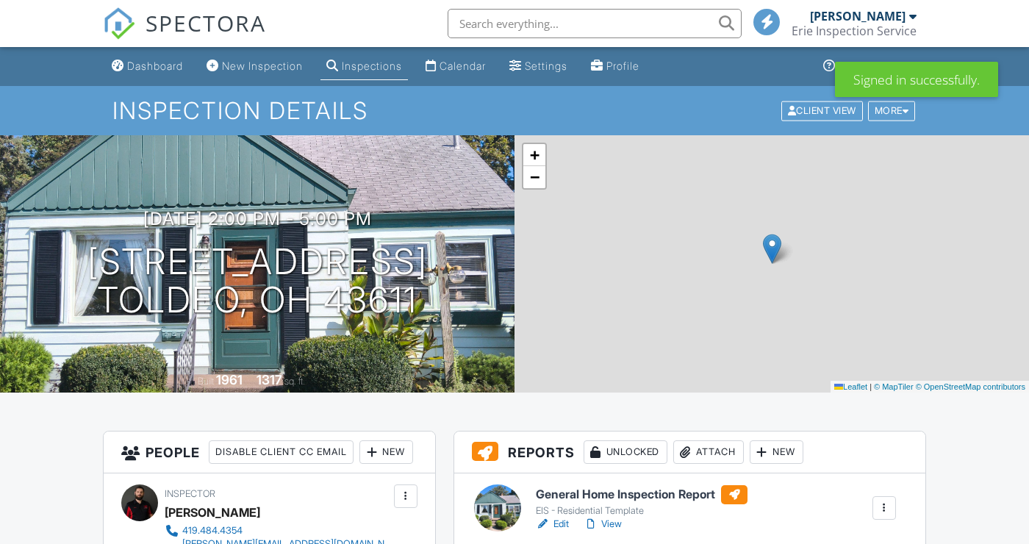  I want to click on a: Profile, so click(615, 66).